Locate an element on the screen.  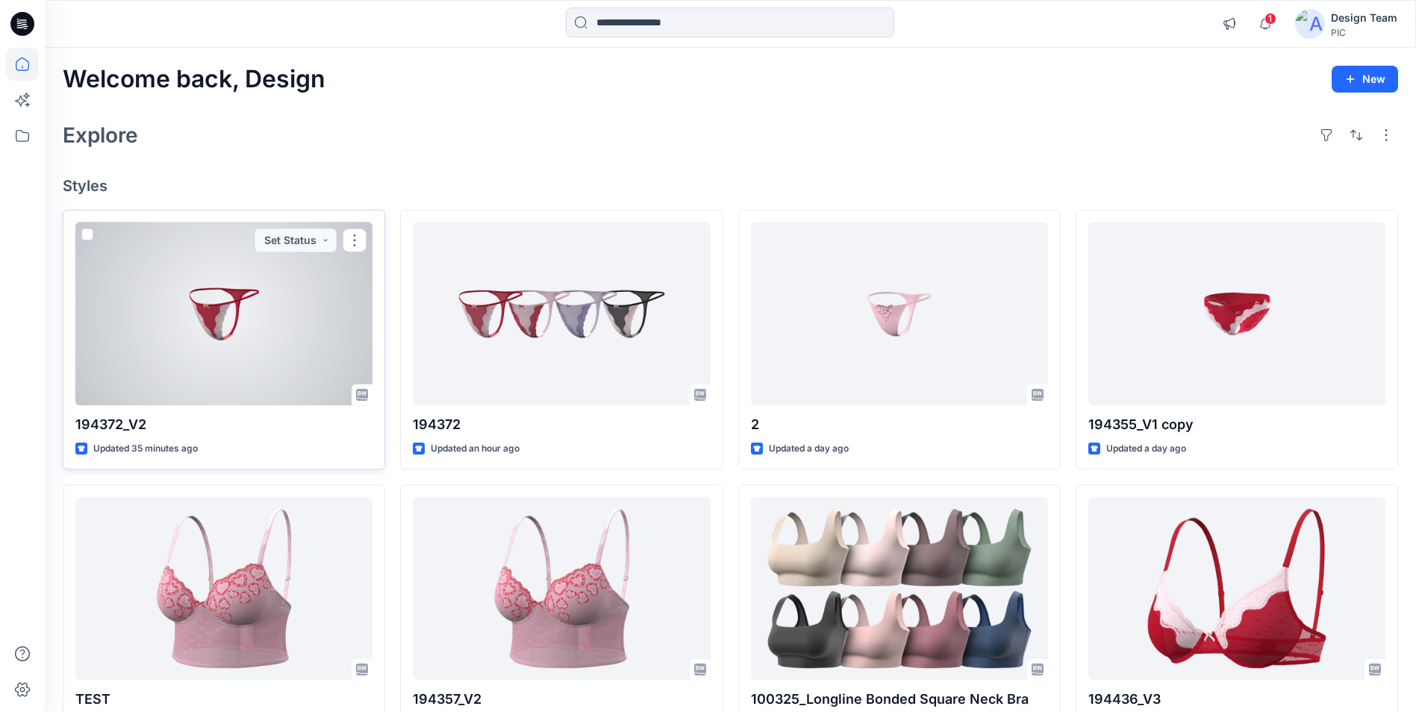
h2: Welcome back, Design is located at coordinates (194, 79).